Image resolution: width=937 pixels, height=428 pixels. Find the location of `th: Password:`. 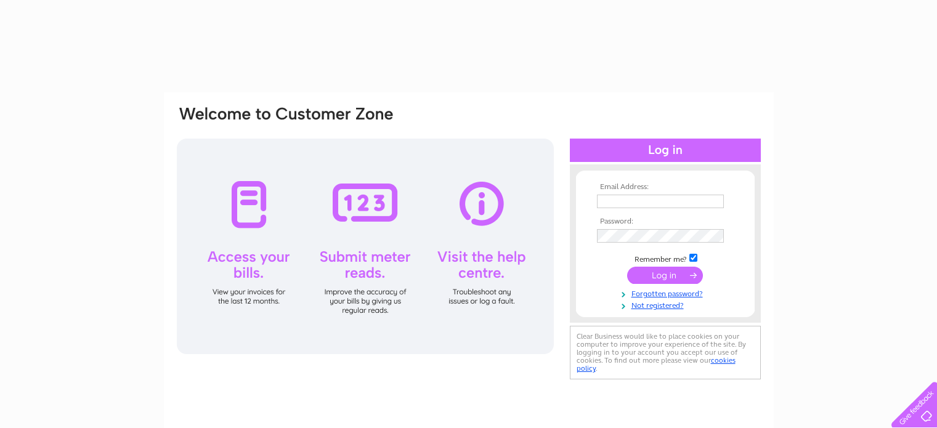

th: Password: is located at coordinates (665, 222).